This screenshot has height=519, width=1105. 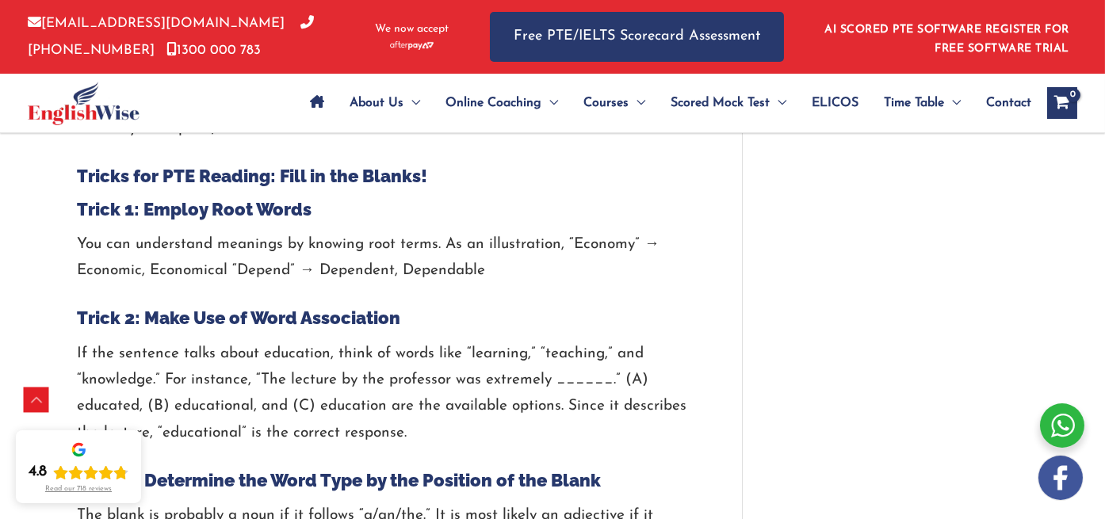 I want to click on div: Read our 718 reviews, so click(x=78, y=489).